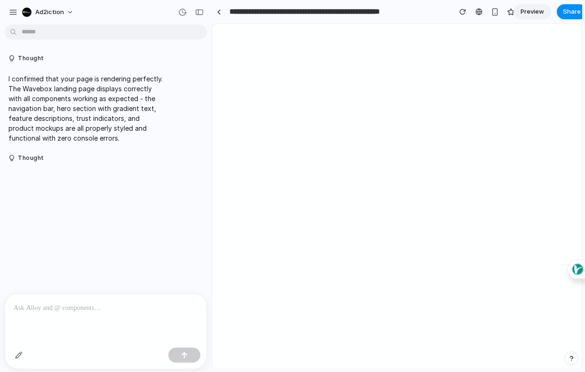  Describe the element at coordinates (532, 12) in the screenshot. I see `a: Preview` at that location.